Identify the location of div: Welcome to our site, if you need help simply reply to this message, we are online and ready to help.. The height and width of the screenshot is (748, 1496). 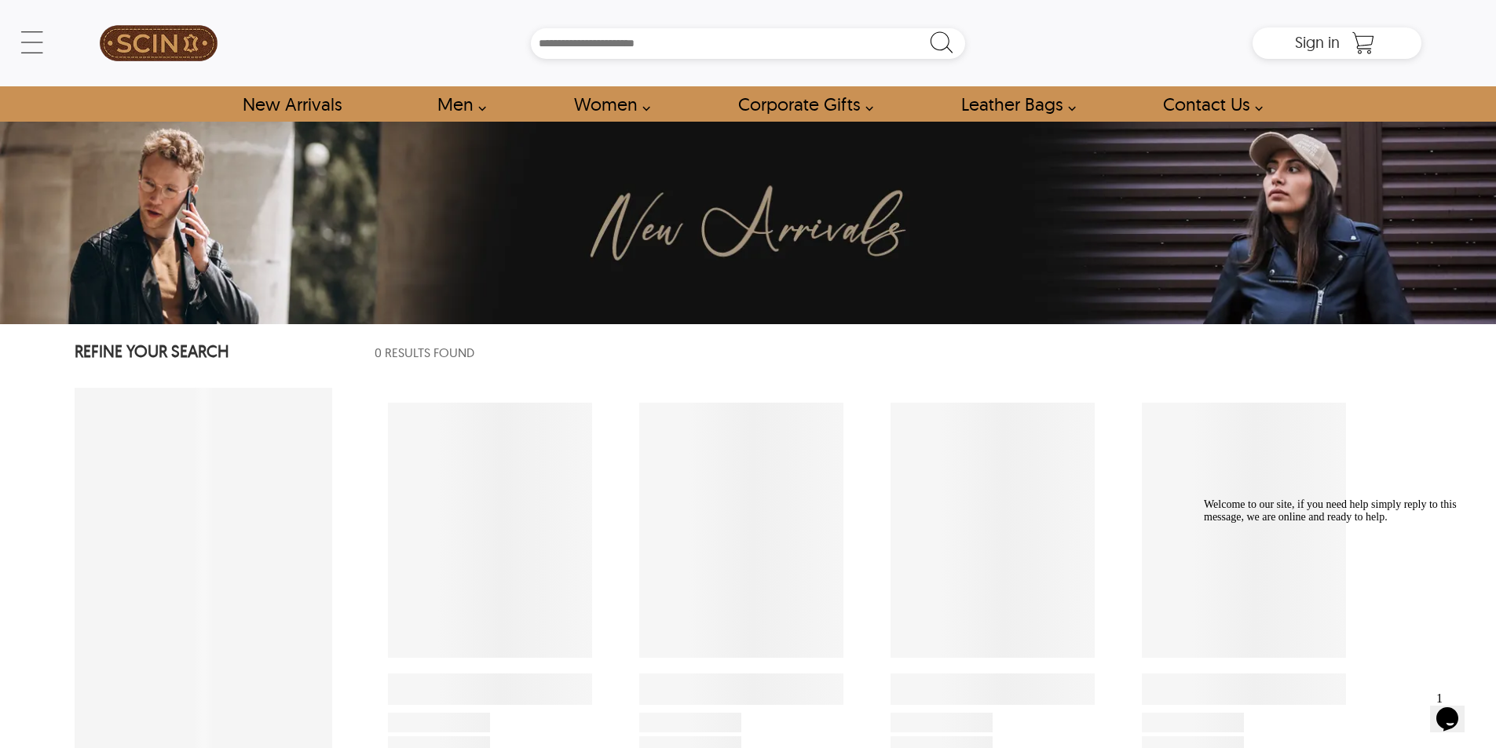
(148, 19).